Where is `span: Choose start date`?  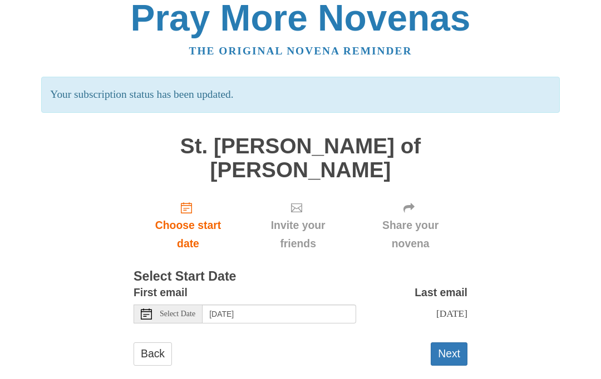 span: Choose start date is located at coordinates (188, 235).